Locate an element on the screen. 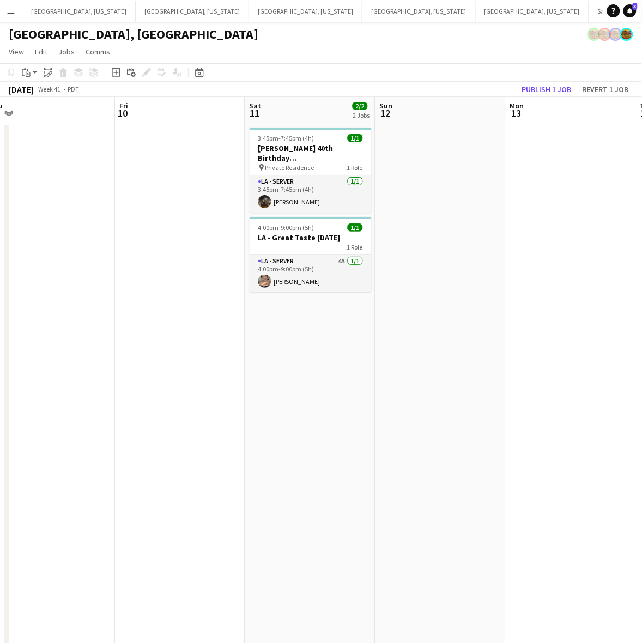  span: Week 41 is located at coordinates (50, 89).